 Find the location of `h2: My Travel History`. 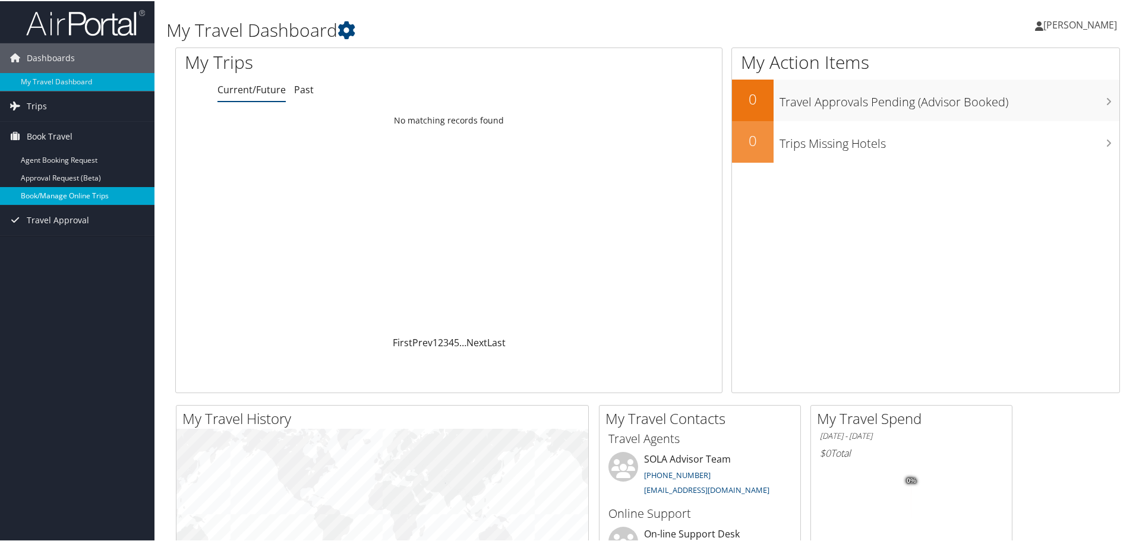

h2: My Travel History is located at coordinates (385, 418).